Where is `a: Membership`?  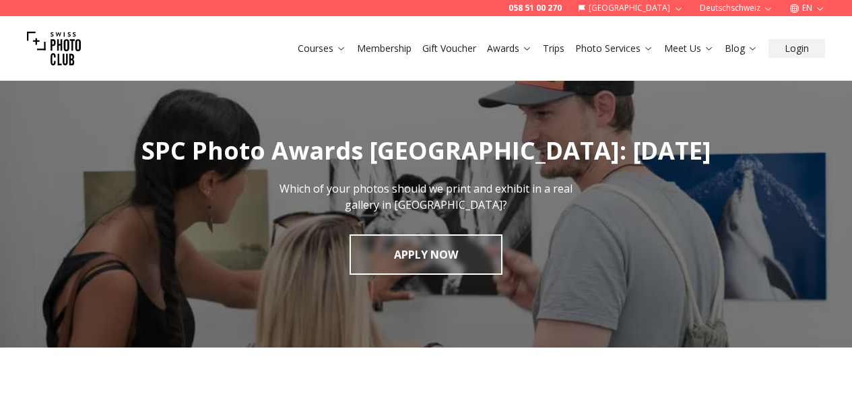
a: Membership is located at coordinates (384, 48).